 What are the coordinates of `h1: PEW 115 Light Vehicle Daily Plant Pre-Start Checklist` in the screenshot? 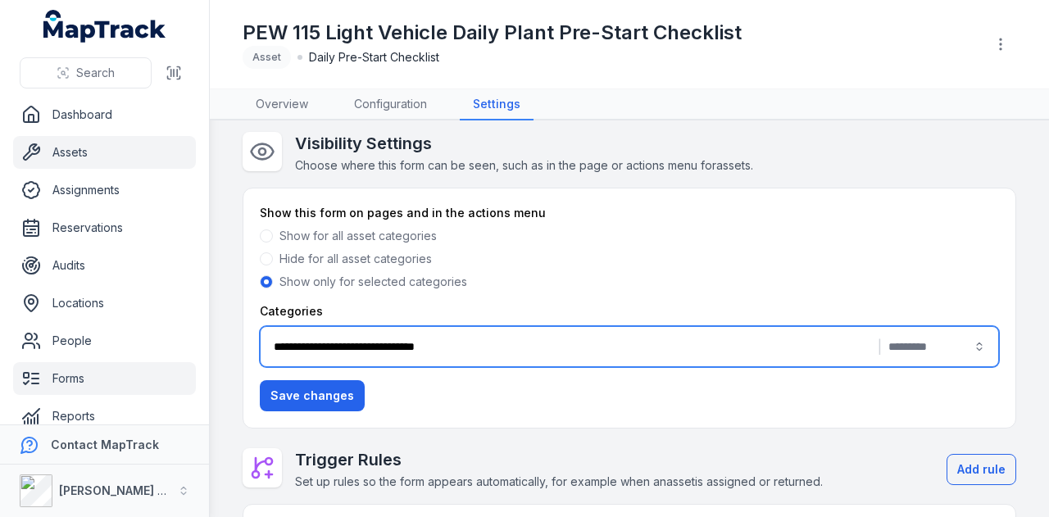 It's located at (492, 33).